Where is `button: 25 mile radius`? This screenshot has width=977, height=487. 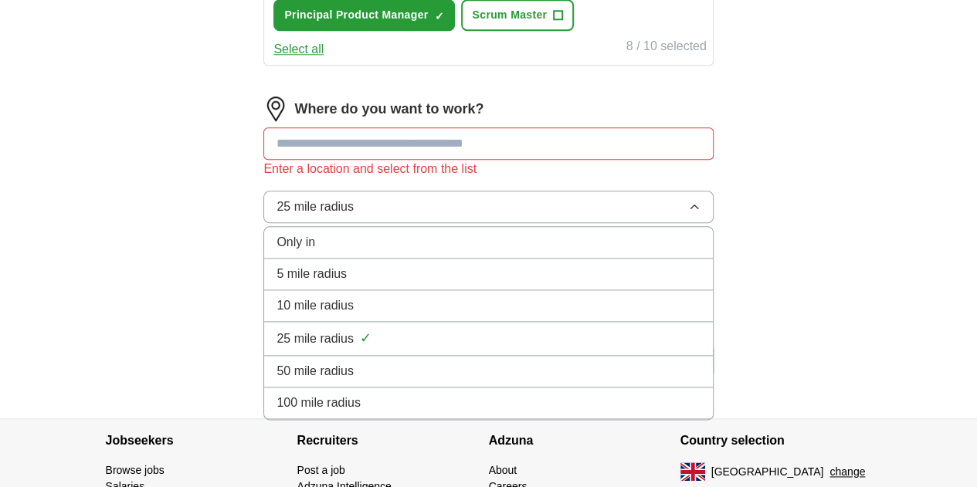
button: 25 mile radius is located at coordinates (488, 207).